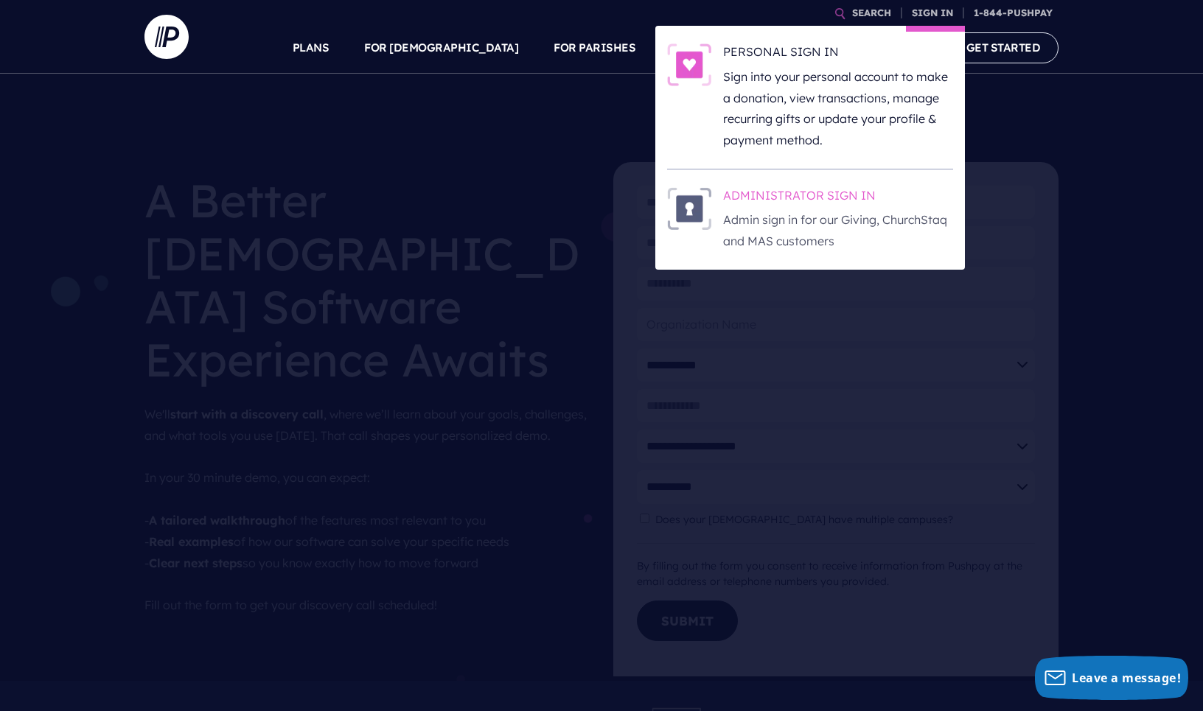 Image resolution: width=1203 pixels, height=711 pixels. I want to click on a: COMPANY, so click(885, 48).